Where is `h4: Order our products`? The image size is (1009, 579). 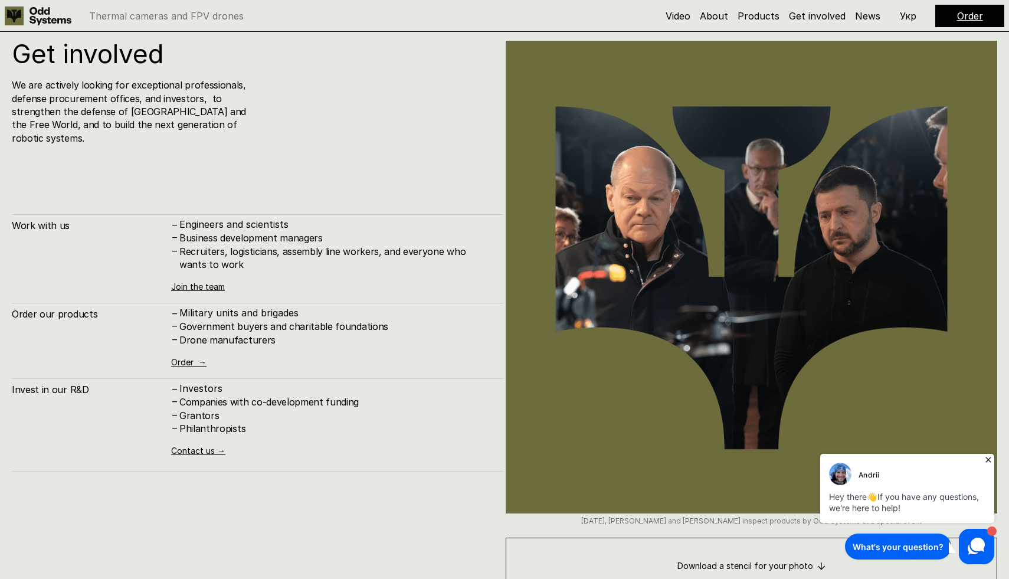 h4: Order our products is located at coordinates (92, 314).